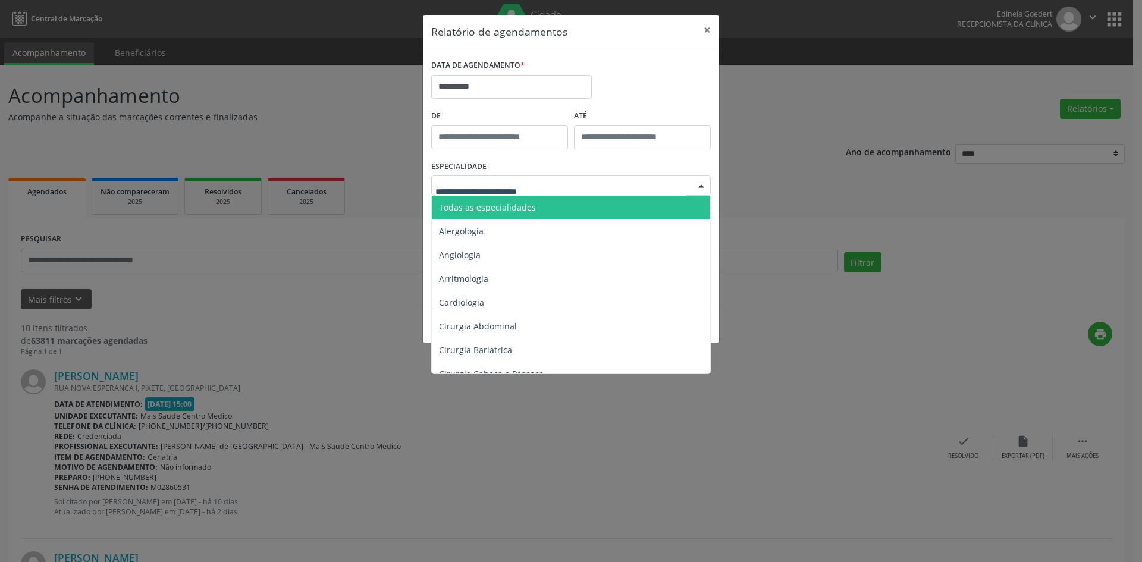 The width and height of the screenshot is (1142, 562). Describe the element at coordinates (463, 278) in the screenshot. I see `span: Arritmologia` at that location.